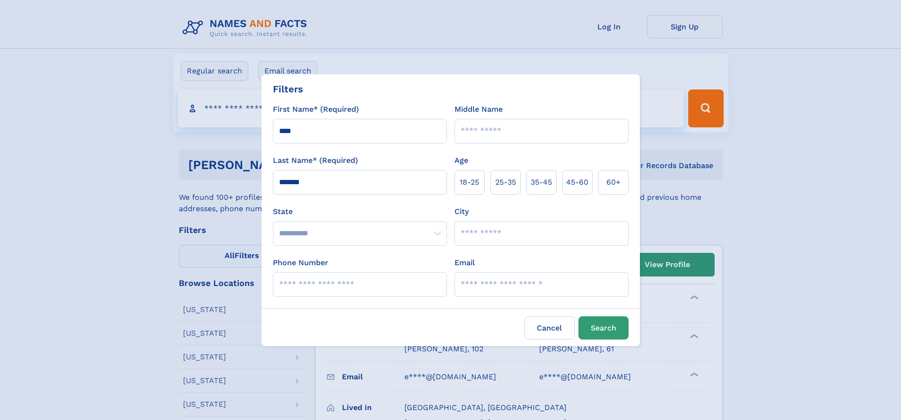 Image resolution: width=901 pixels, height=420 pixels. What do you see at coordinates (316, 160) in the screenshot?
I see `label: Last Name* (Required)` at bounding box center [316, 160].